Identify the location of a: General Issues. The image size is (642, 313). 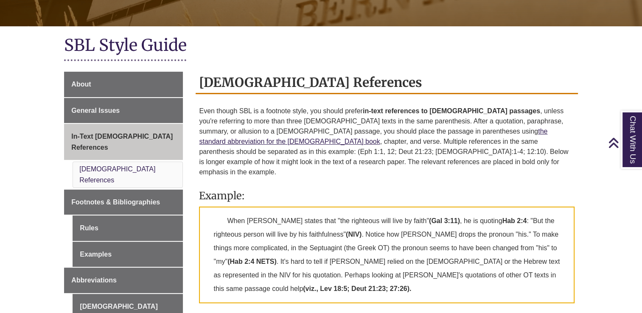
(124, 111).